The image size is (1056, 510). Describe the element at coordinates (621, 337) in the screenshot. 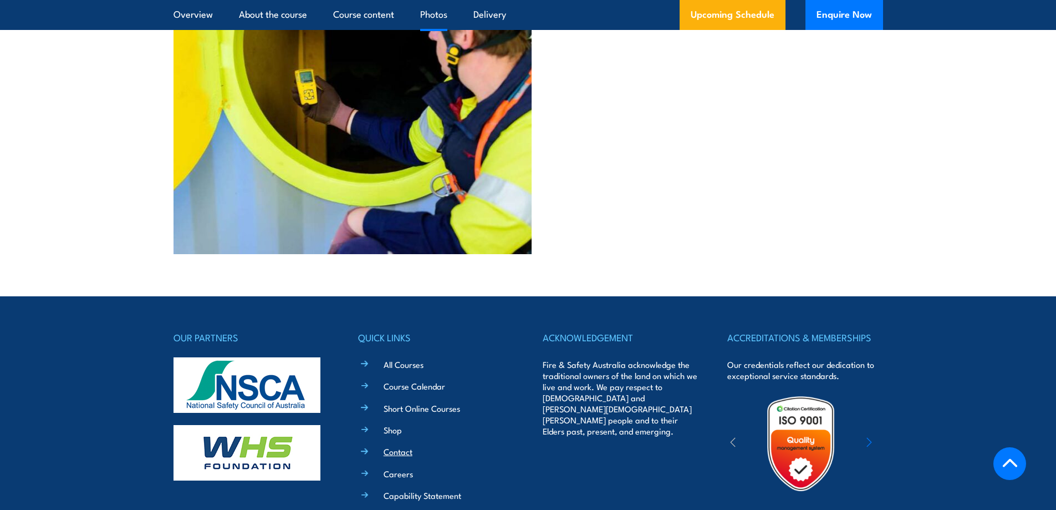

I see `h4: ACKNOWLEDGEMENT` at that location.